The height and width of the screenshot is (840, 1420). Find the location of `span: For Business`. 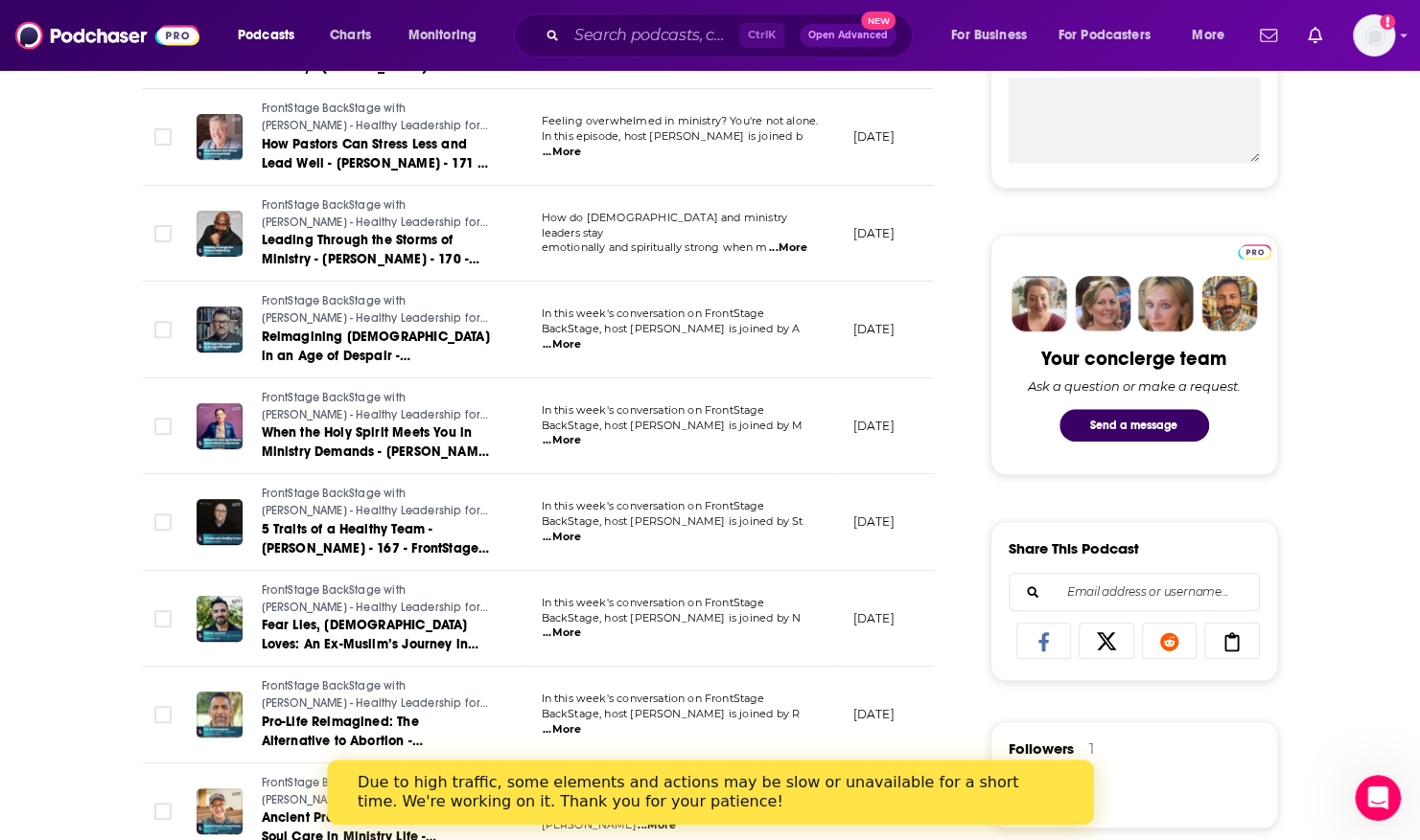

span: For Business is located at coordinates (989, 35).